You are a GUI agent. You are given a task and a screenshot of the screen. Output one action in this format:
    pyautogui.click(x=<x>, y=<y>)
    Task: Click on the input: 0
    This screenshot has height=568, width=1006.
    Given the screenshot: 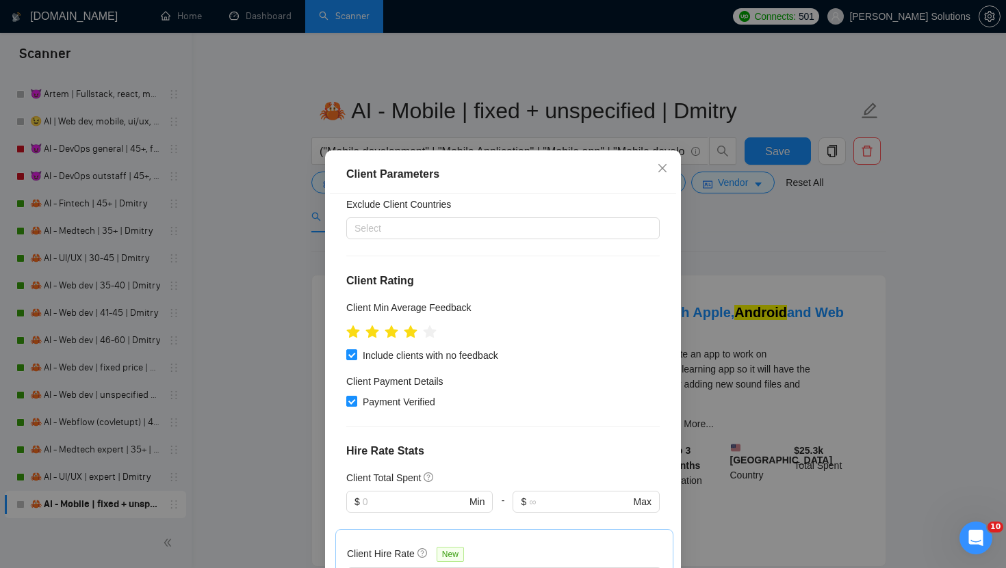 What is the action you would take?
    pyautogui.click(x=415, y=502)
    